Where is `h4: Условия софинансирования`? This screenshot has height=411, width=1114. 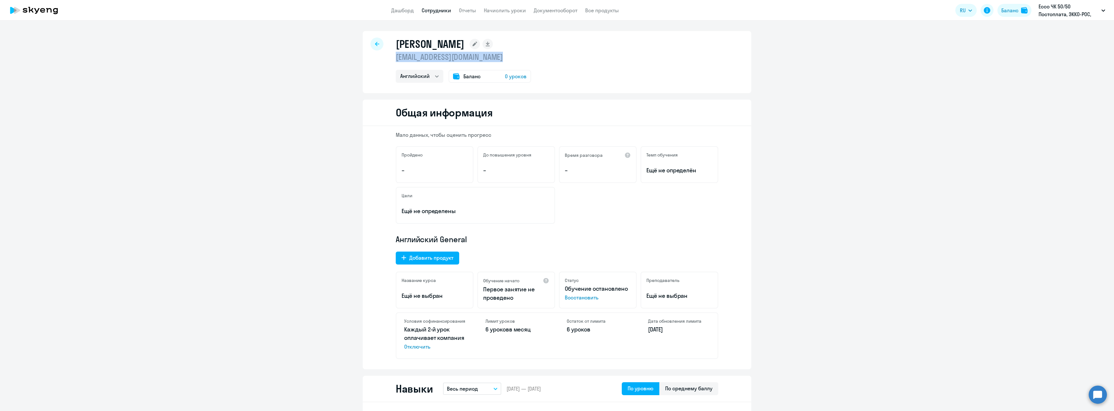
h4: Условия софинансирования is located at coordinates (435, 321).